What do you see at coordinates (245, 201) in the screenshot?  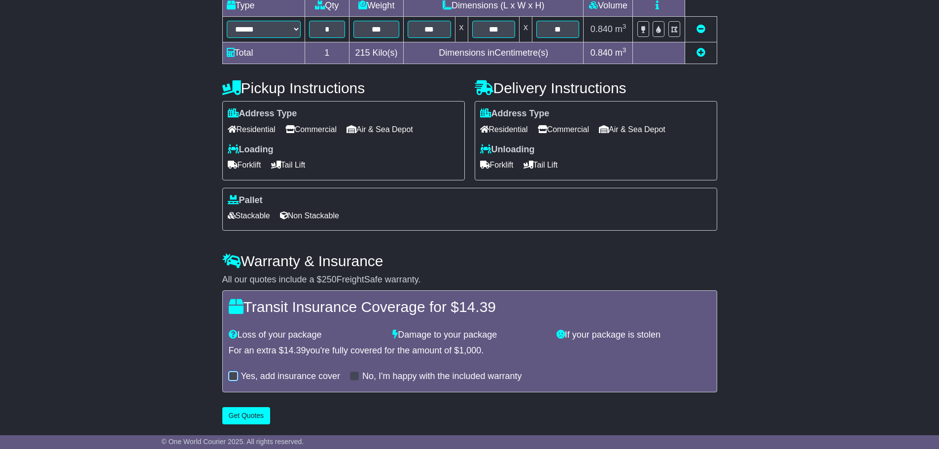 I see `label: Pallet` at bounding box center [245, 201].